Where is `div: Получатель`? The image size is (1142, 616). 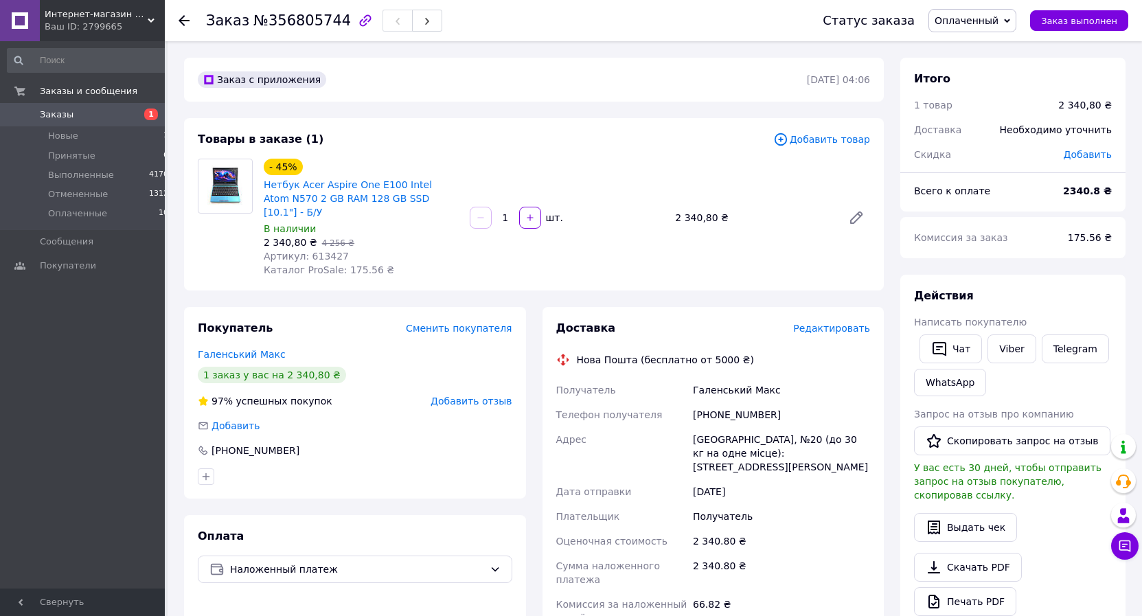
div: Получатель is located at coordinates (782, 517).